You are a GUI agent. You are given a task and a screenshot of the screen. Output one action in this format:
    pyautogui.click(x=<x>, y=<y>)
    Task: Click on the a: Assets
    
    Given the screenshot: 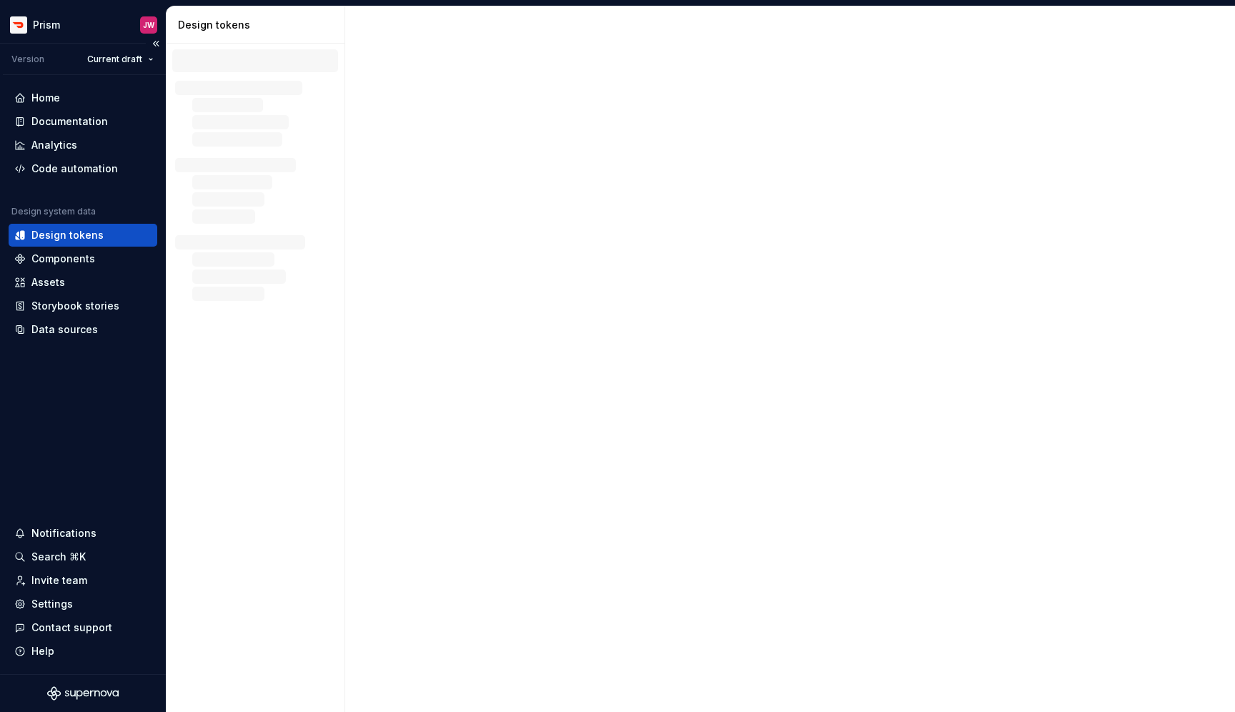 What is the action you would take?
    pyautogui.click(x=83, y=282)
    